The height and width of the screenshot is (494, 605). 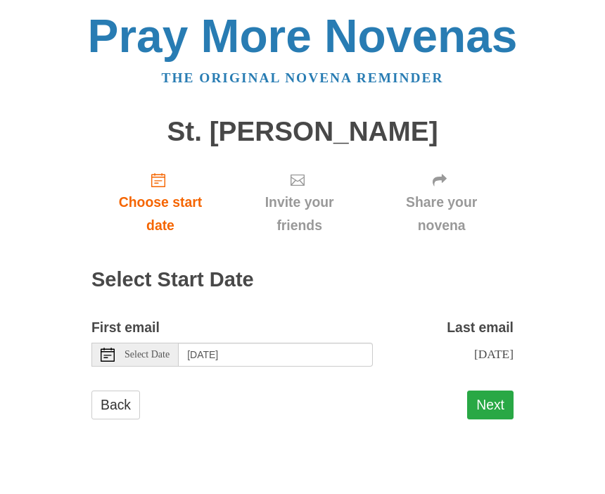 What do you see at coordinates (160, 202) in the screenshot?
I see `a: Choose start date` at bounding box center [160, 202].